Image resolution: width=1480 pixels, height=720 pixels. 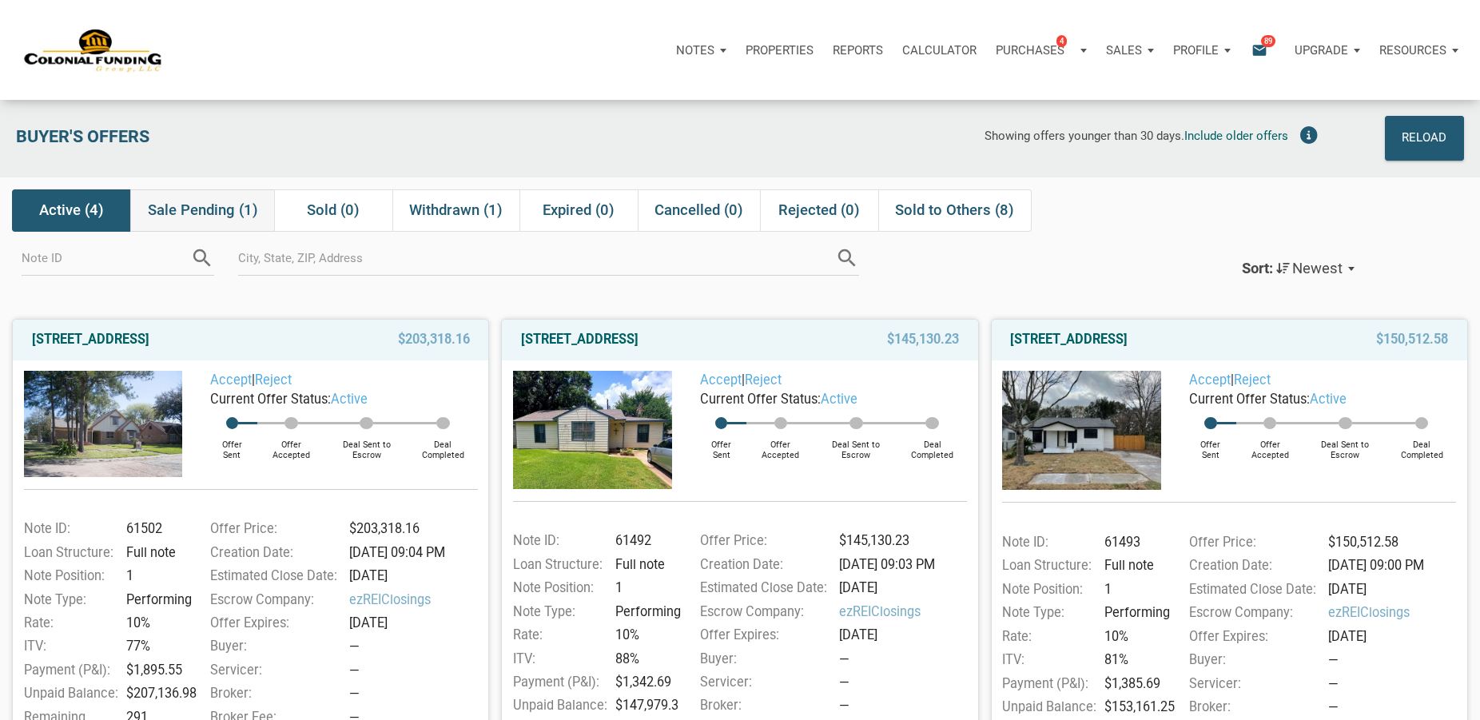 What do you see at coordinates (156, 529) in the screenshot?
I see `div: 61502` at bounding box center [156, 529].